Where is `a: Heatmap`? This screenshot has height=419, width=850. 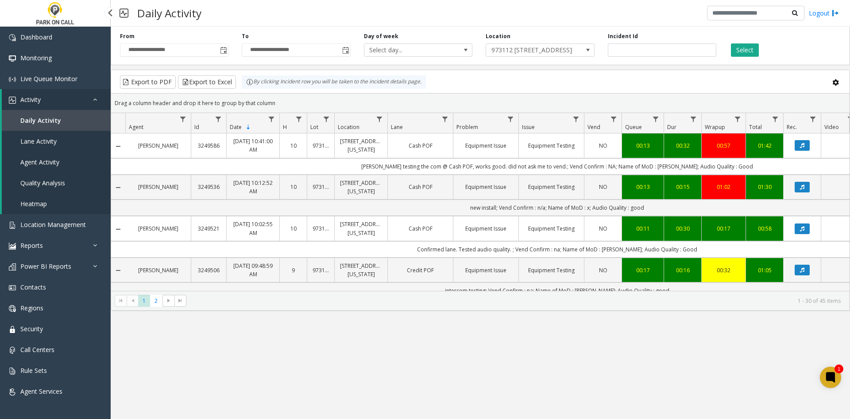 a: Heatmap is located at coordinates (56, 203).